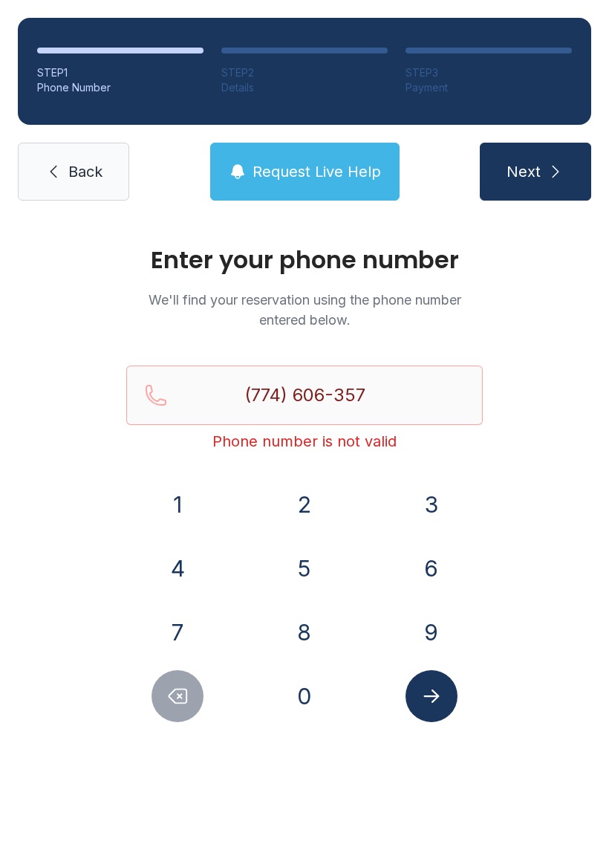 The width and height of the screenshot is (609, 844). Describe the element at coordinates (432, 696) in the screenshot. I see `button: Submit lookup form` at that location.